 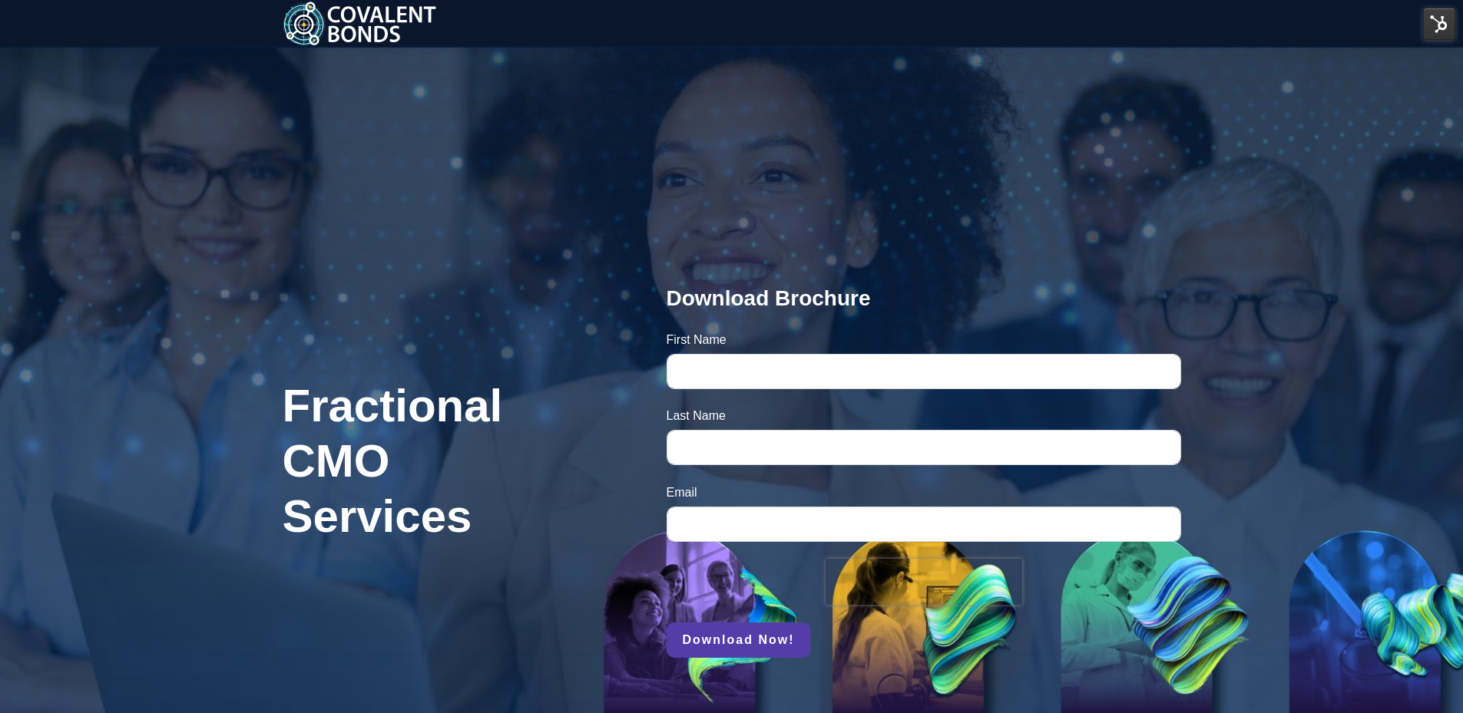 I want to click on div: Chat Widget, so click(x=1424, y=677).